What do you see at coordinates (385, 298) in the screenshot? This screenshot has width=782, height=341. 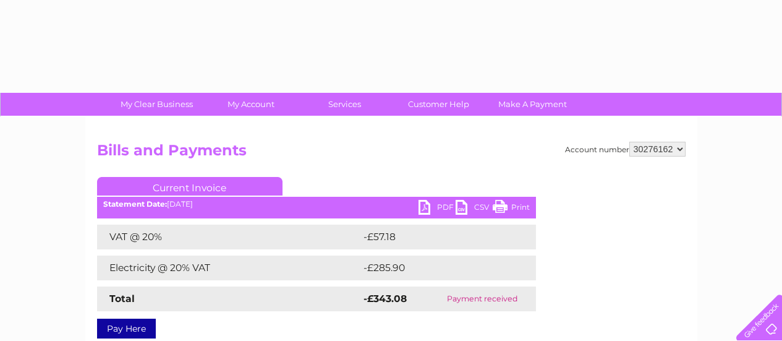 I see `strong: -£343.08` at bounding box center [385, 298].